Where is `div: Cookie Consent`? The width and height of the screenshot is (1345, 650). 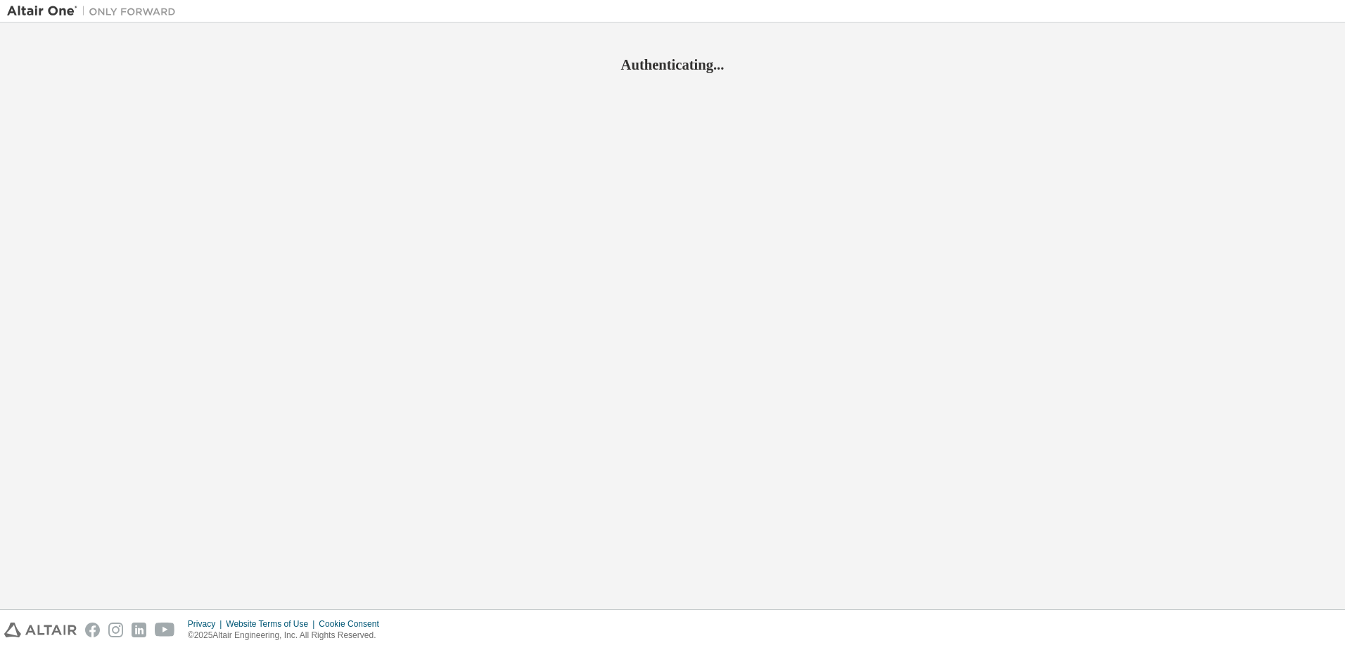 div: Cookie Consent is located at coordinates (352, 624).